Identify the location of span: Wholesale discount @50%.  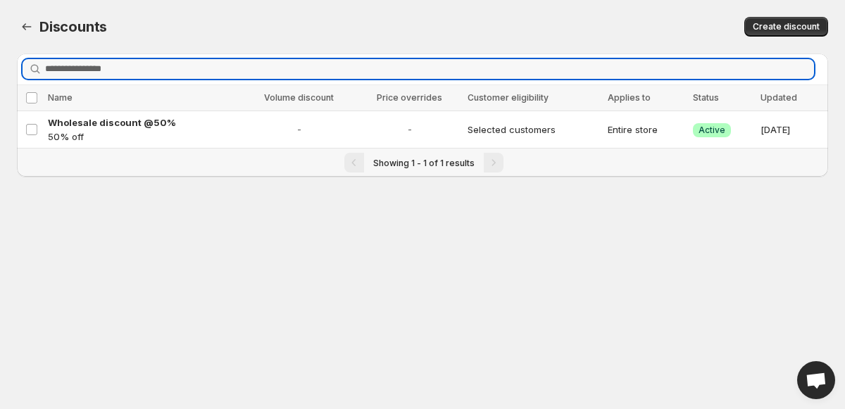
(112, 122).